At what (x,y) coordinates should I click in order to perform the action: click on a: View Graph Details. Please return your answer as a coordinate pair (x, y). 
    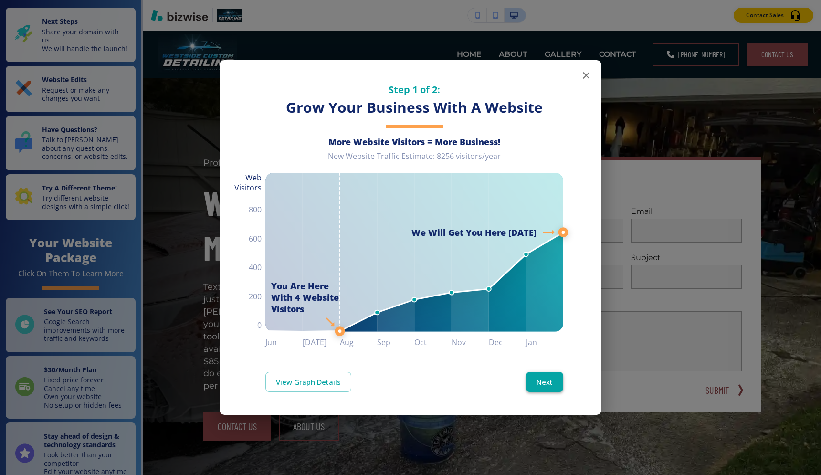
    Looking at the image, I should click on (308, 382).